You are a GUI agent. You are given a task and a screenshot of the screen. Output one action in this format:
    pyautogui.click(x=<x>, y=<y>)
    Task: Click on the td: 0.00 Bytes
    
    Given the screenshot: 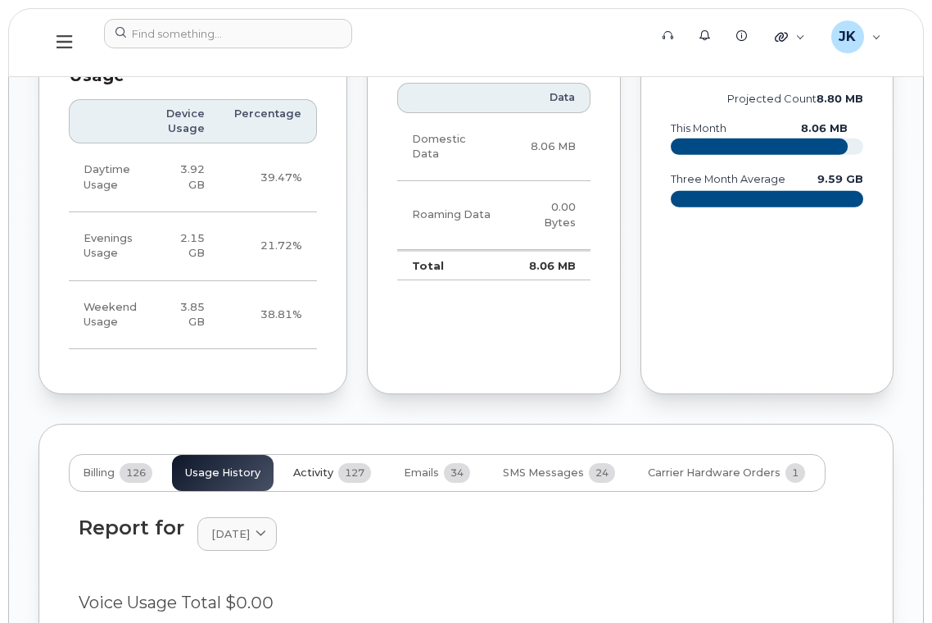 What is the action you would take?
    pyautogui.click(x=548, y=215)
    